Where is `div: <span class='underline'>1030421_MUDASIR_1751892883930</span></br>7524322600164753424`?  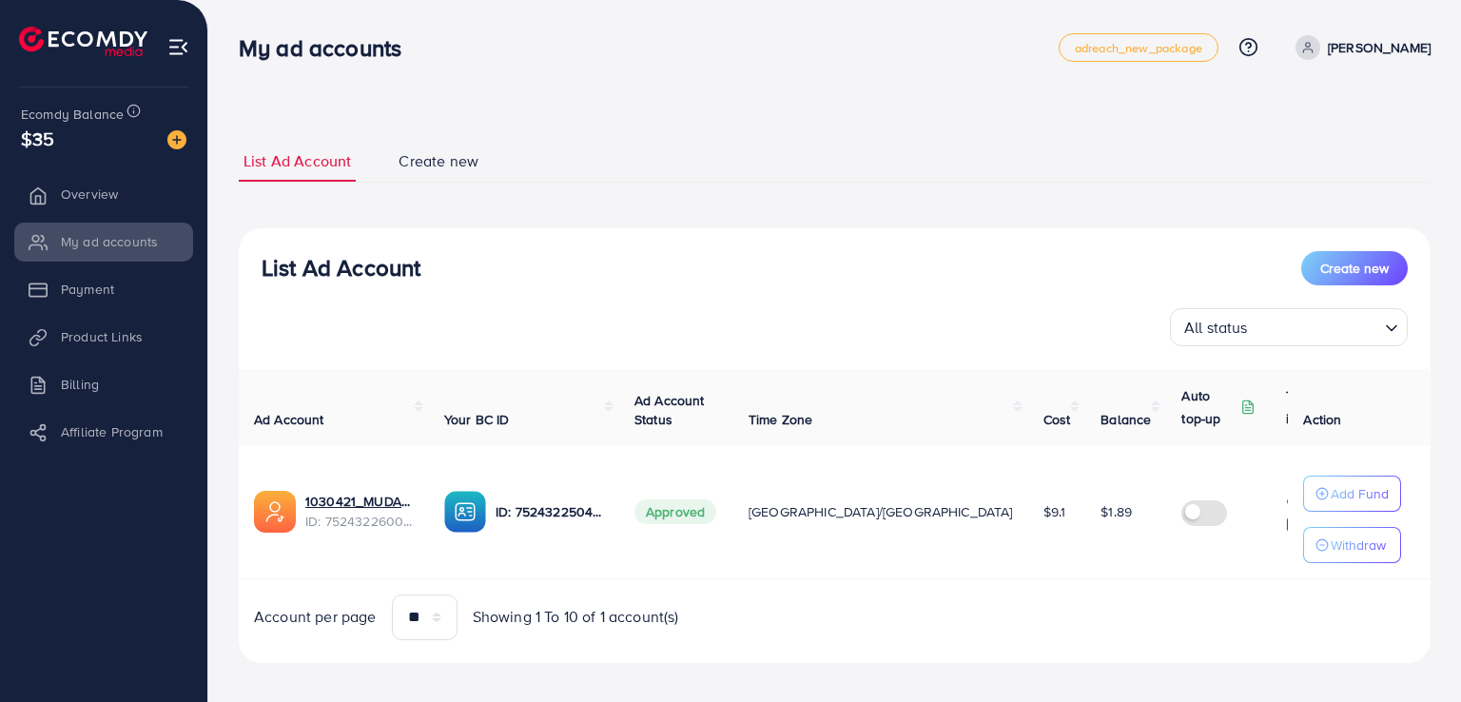
div: <span class='underline'>1030421_MUDASIR_1751892883930</span></br>7524322600164753424 is located at coordinates (360, 511).